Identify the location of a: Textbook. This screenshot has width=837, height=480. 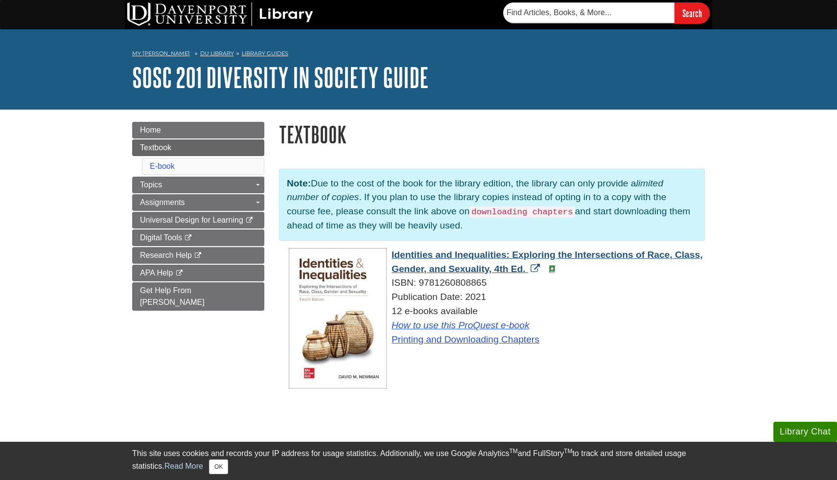
(198, 148).